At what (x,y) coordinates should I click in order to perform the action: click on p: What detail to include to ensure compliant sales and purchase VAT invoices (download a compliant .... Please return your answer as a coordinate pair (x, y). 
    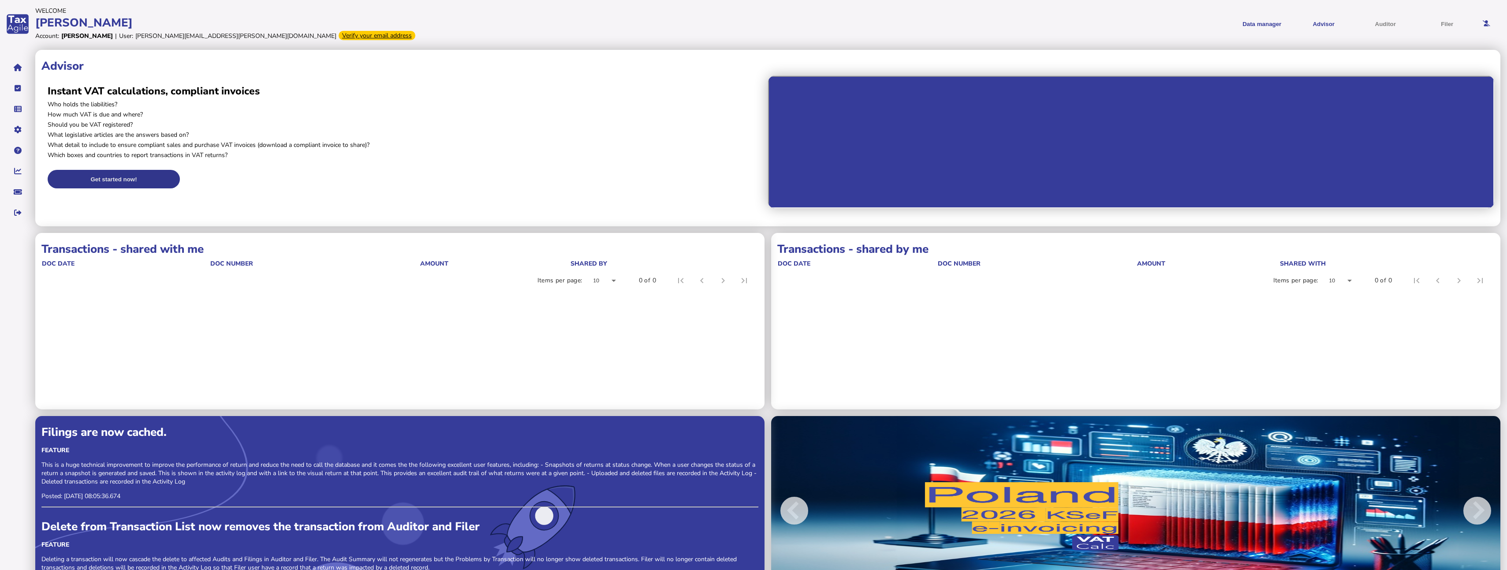
    Looking at the image, I should click on (405, 145).